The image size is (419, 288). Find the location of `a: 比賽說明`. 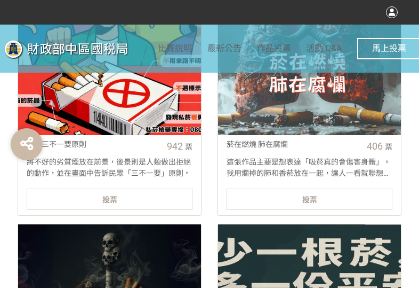

a: 比賽說明 is located at coordinates (175, 49).